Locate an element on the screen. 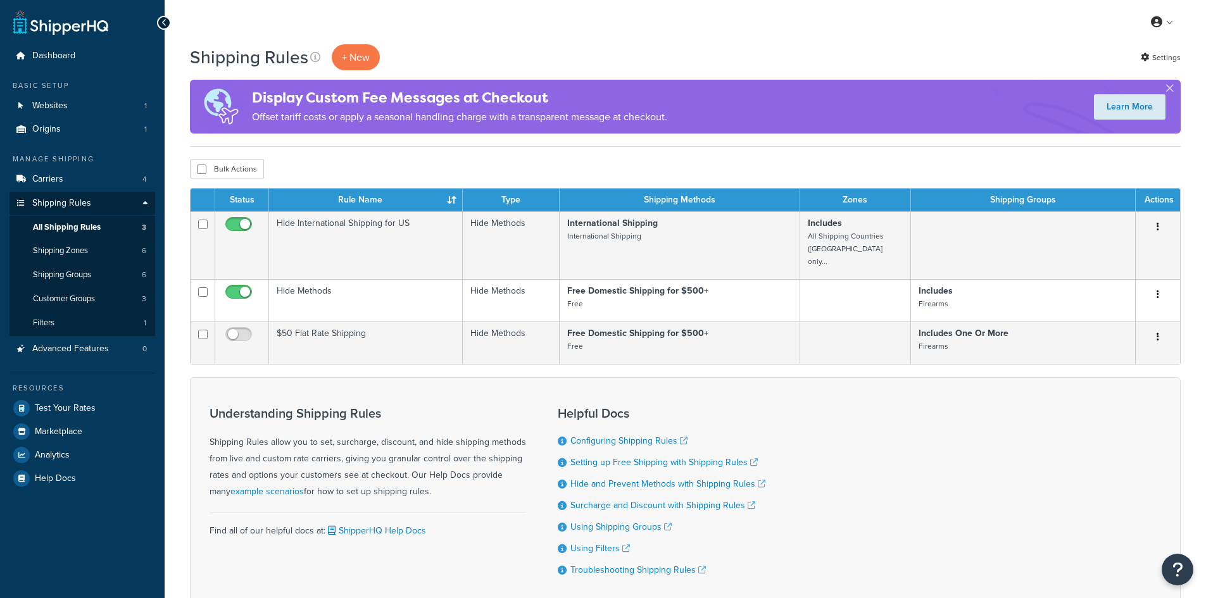  a: ShipperHQ Help Docs is located at coordinates (375, 530).